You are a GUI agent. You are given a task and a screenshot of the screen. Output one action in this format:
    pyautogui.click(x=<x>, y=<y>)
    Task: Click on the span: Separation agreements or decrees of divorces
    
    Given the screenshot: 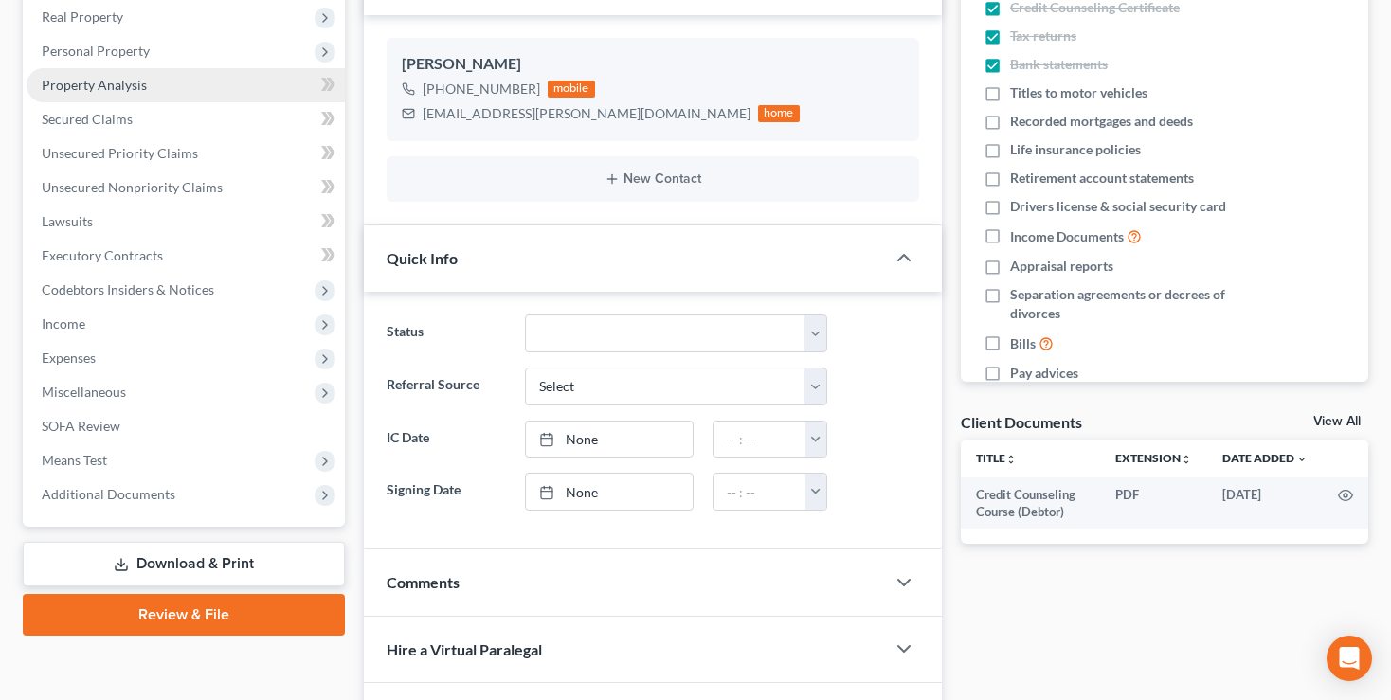 What is the action you would take?
    pyautogui.click(x=1131, y=304)
    